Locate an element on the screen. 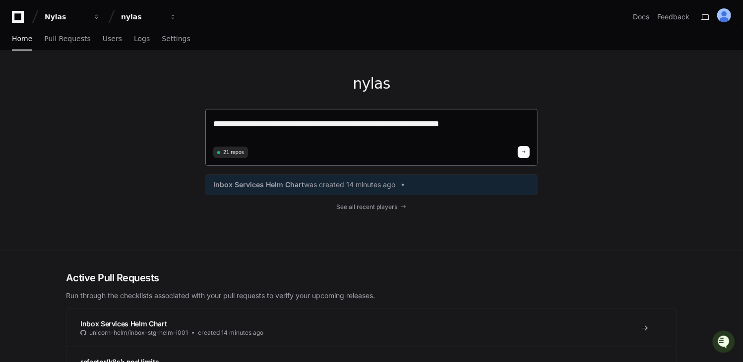  a: Inbox Services Helm Chartwas created 14 minutes ago is located at coordinates (371, 185).